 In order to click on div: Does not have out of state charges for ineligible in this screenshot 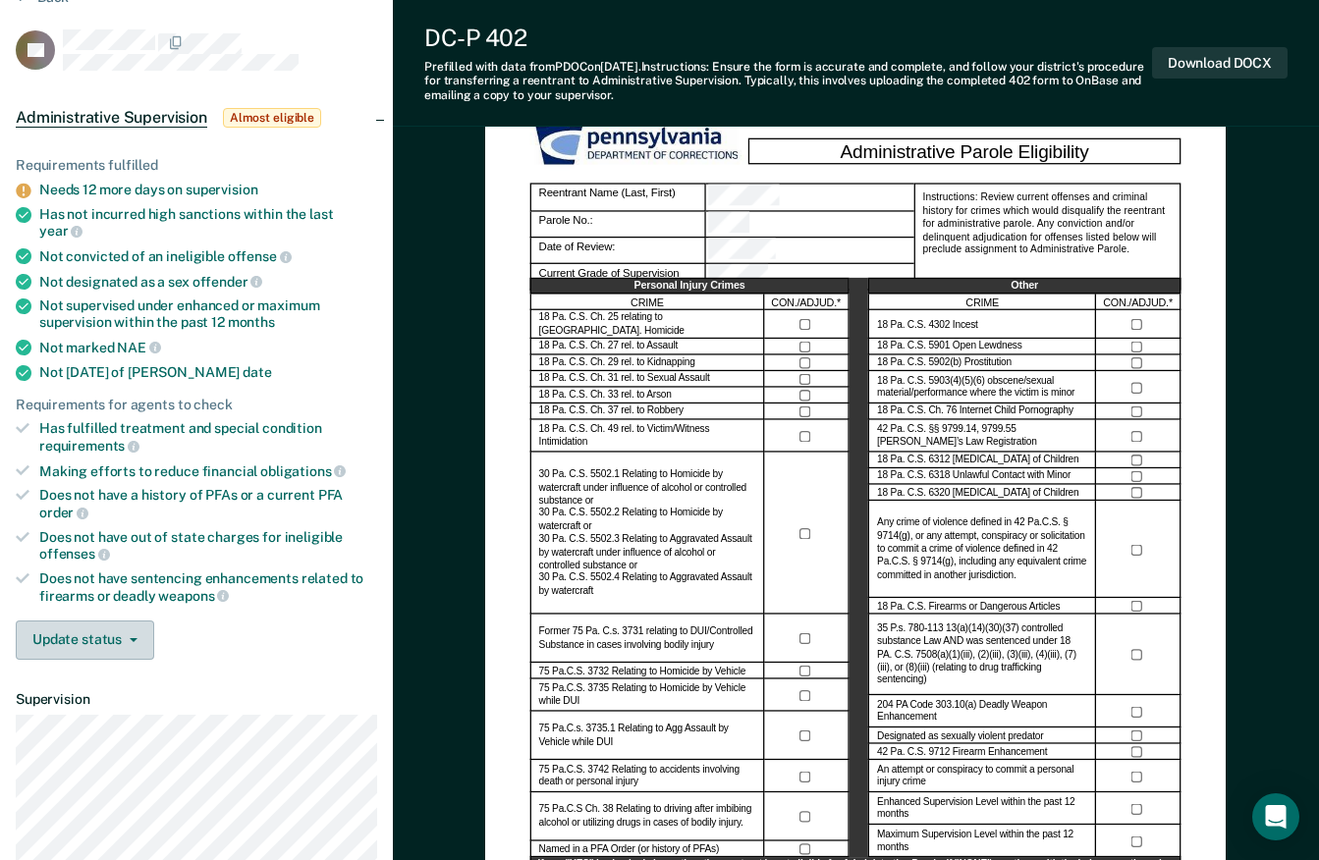, I will do `click(208, 546)`.